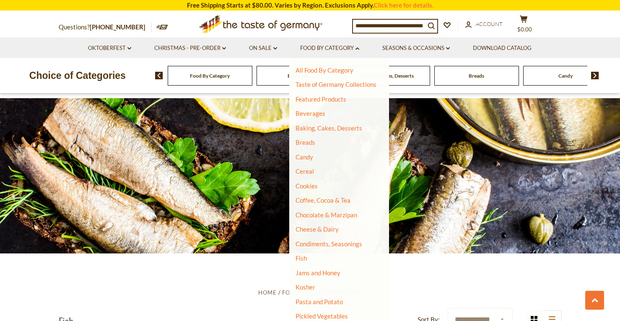  What do you see at coordinates (404, 5) in the screenshot?
I see `a: Click here for details.` at bounding box center [404, 5].